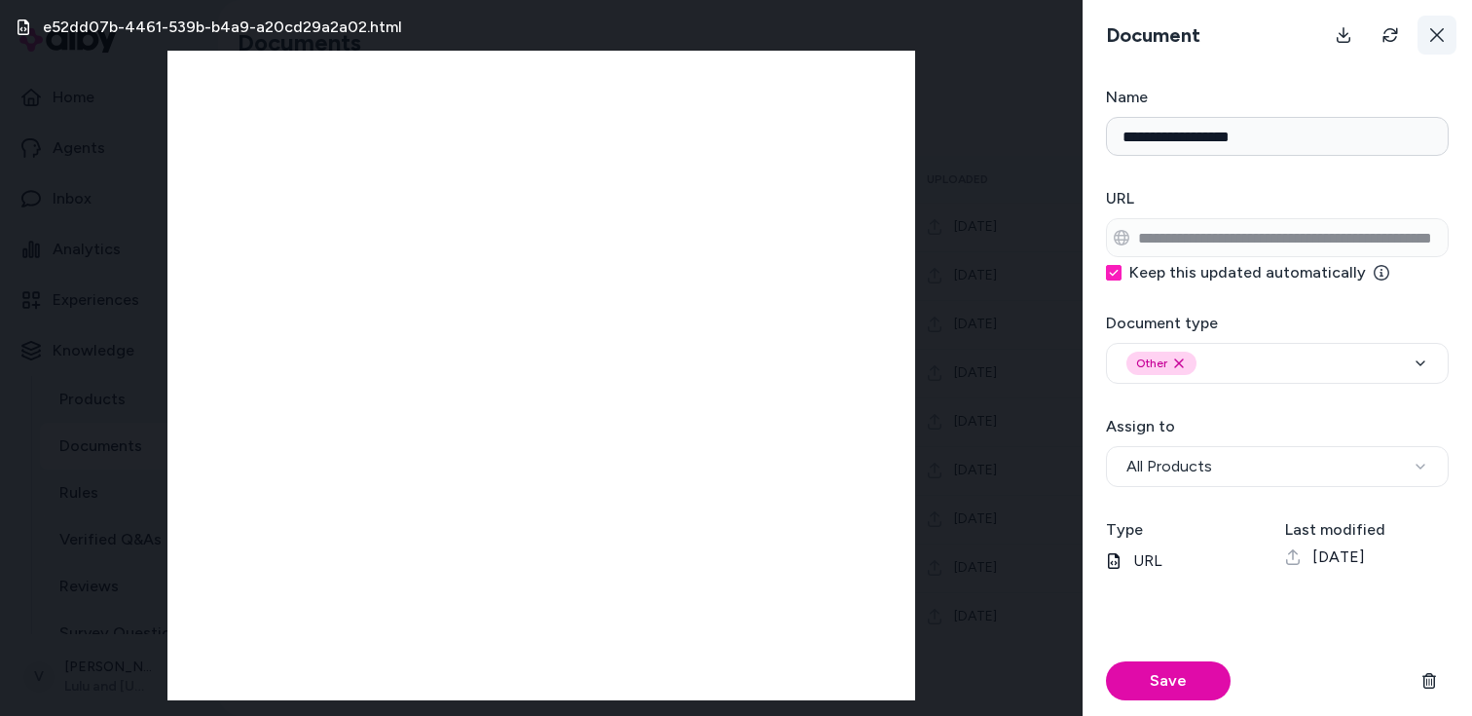 This screenshot has height=716, width=1472. What do you see at coordinates (1153, 35) in the screenshot?
I see `h3: Document` at bounding box center [1153, 35].